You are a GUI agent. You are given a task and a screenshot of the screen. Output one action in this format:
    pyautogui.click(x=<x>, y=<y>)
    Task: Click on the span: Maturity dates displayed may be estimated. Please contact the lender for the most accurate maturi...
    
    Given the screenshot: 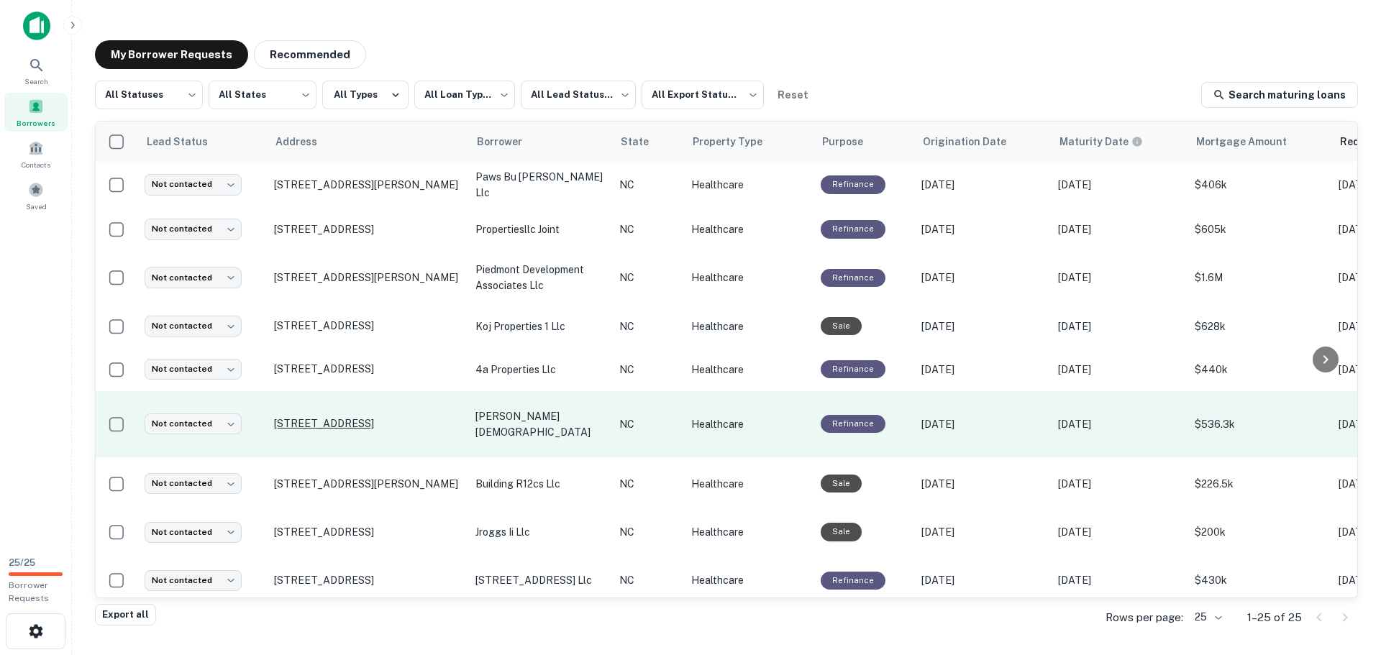 What is the action you would take?
    pyautogui.click(x=1111, y=142)
    